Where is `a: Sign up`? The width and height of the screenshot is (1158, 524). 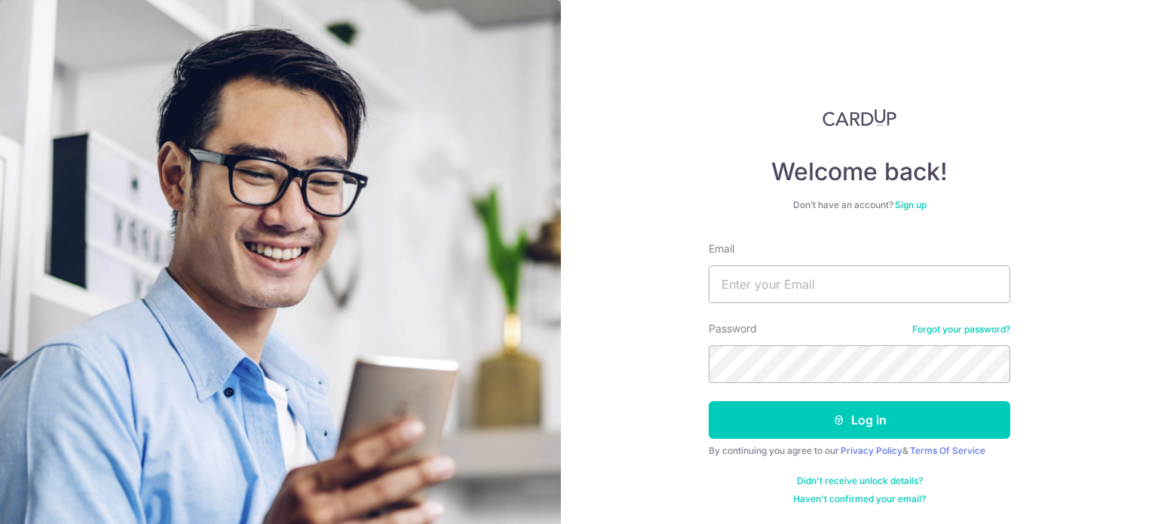 a: Sign up is located at coordinates (910, 204).